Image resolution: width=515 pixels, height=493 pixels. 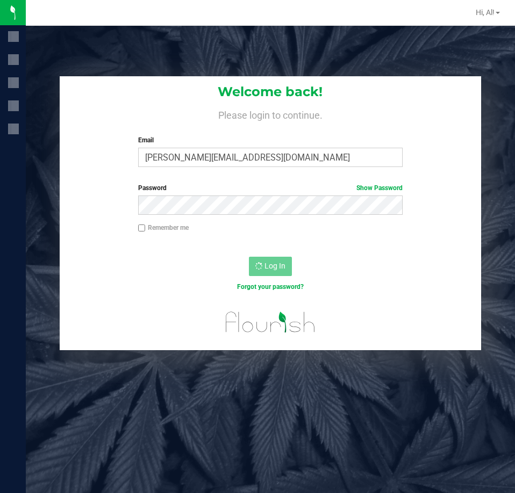 I want to click on label: Remember me, so click(x=163, y=228).